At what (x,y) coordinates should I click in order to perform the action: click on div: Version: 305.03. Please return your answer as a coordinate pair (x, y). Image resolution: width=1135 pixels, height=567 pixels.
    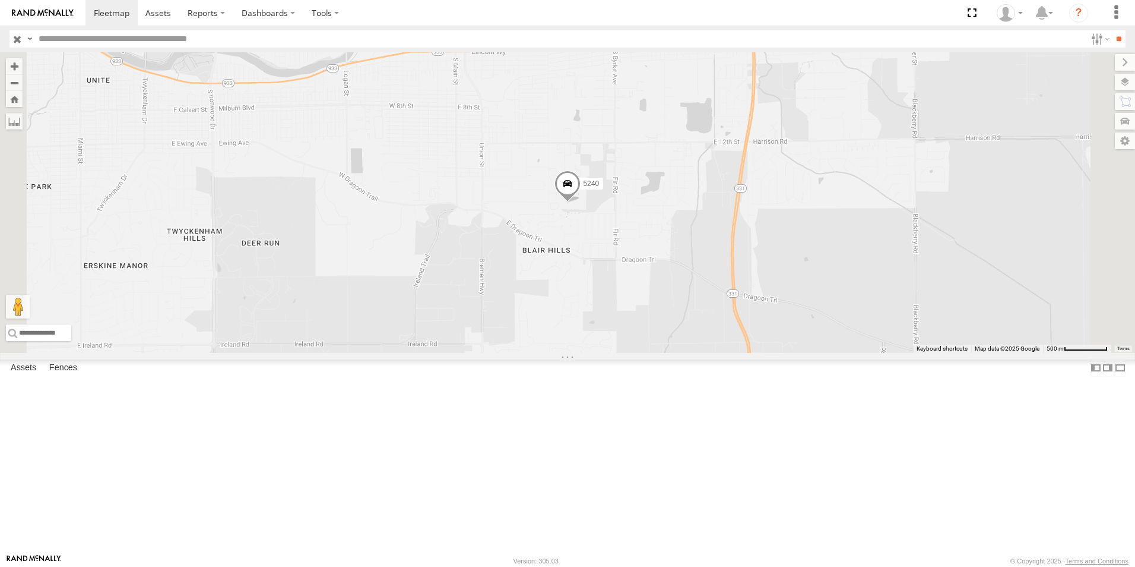
    Looking at the image, I should click on (536, 561).